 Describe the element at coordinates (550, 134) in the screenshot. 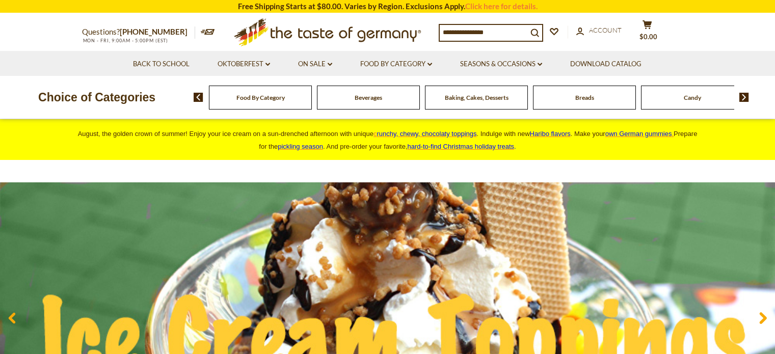

I see `span: Haribo flavors` at that location.